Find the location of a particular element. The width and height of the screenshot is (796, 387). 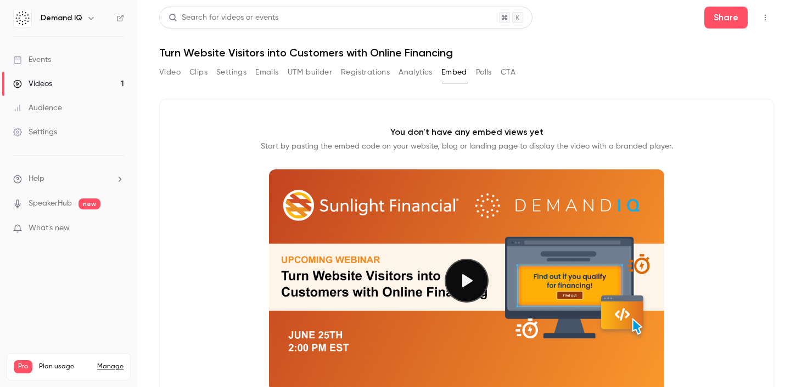

p: You don't have any embed views yet is located at coordinates (467, 132).